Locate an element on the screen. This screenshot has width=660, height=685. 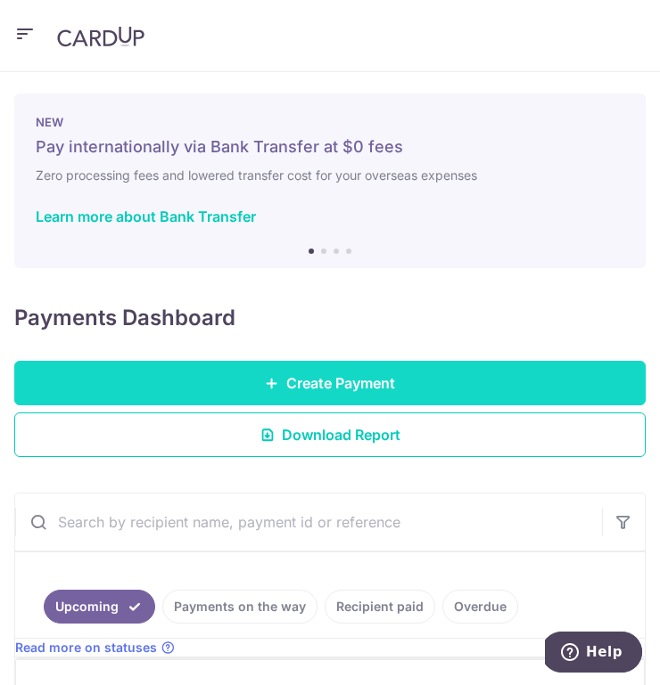
a: Create Payment is located at coordinates (330, 383).